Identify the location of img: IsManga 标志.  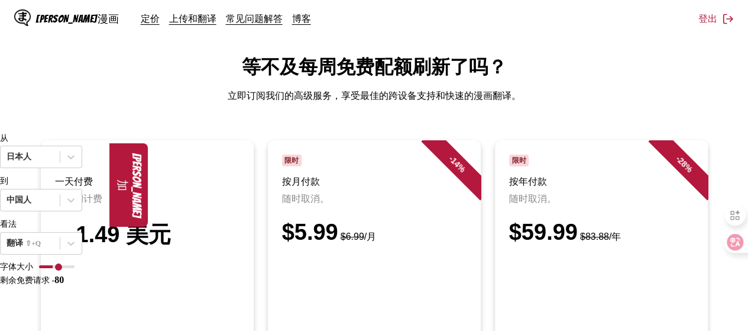
(22, 18).